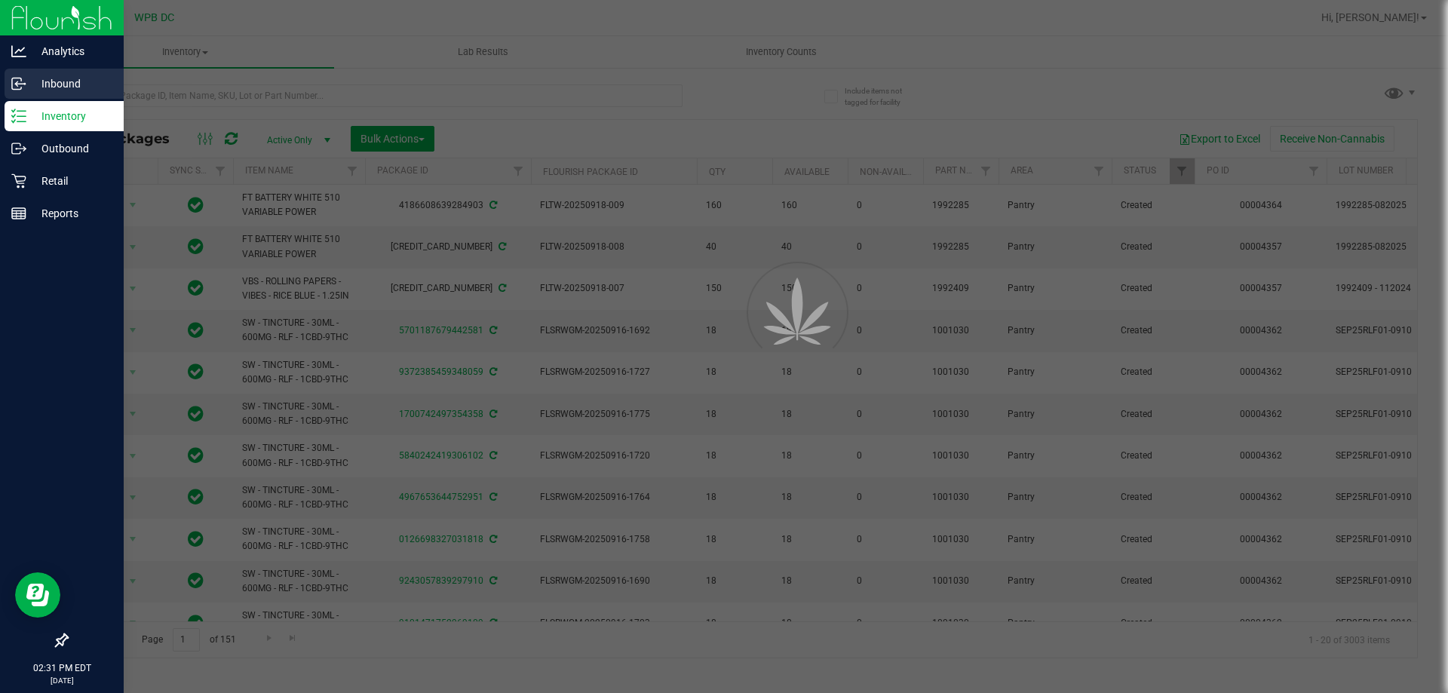  I want to click on p: Reports, so click(72, 213).